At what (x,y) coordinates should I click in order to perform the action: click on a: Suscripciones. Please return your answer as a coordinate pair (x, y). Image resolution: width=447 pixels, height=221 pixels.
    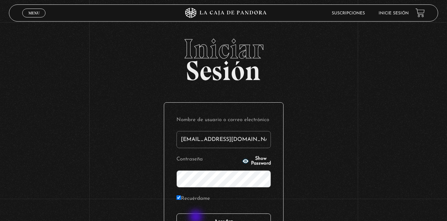
    Looking at the image, I should click on (348, 13).